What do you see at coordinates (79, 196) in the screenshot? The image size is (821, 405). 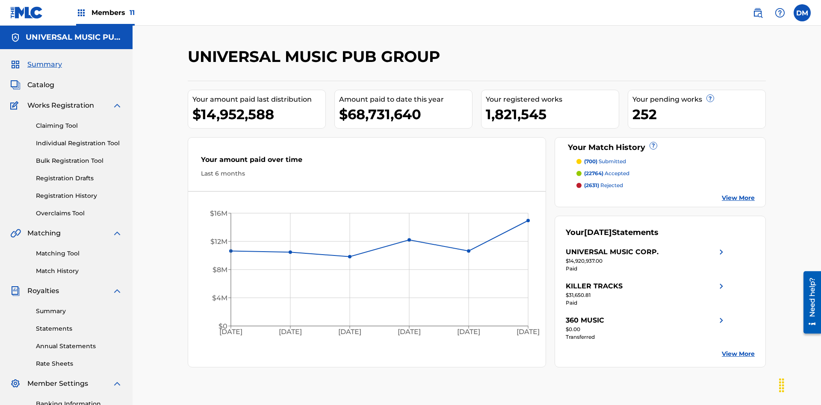 I see `a: Registration History` at bounding box center [79, 196].